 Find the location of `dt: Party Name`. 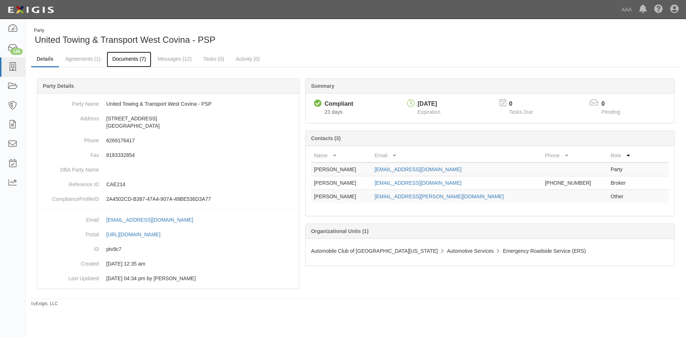

dt: Party Name is located at coordinates (70, 102).